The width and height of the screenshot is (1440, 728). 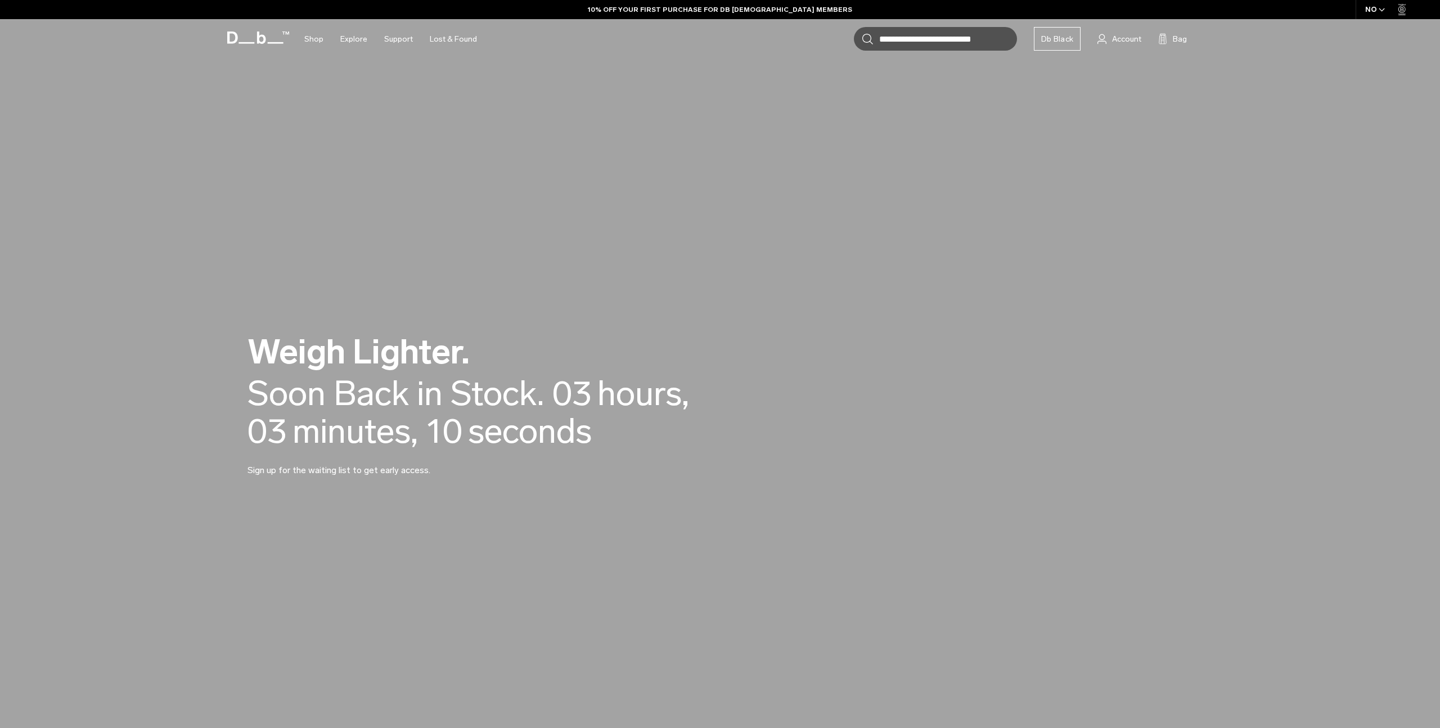 What do you see at coordinates (1173, 39) in the screenshot?
I see `button: Bag` at bounding box center [1173, 39].